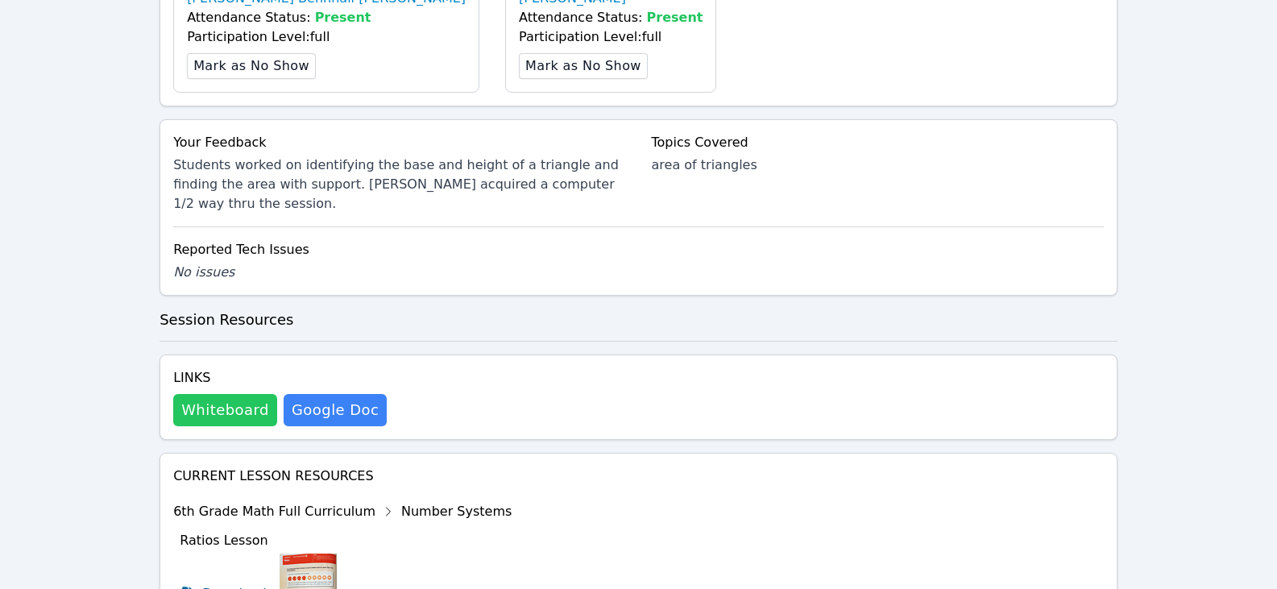  What do you see at coordinates (280, 378) in the screenshot?
I see `h4: Links` at bounding box center [280, 378].